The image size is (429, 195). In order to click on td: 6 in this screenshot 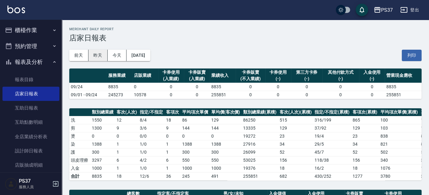, I will do `click(173, 161)`.